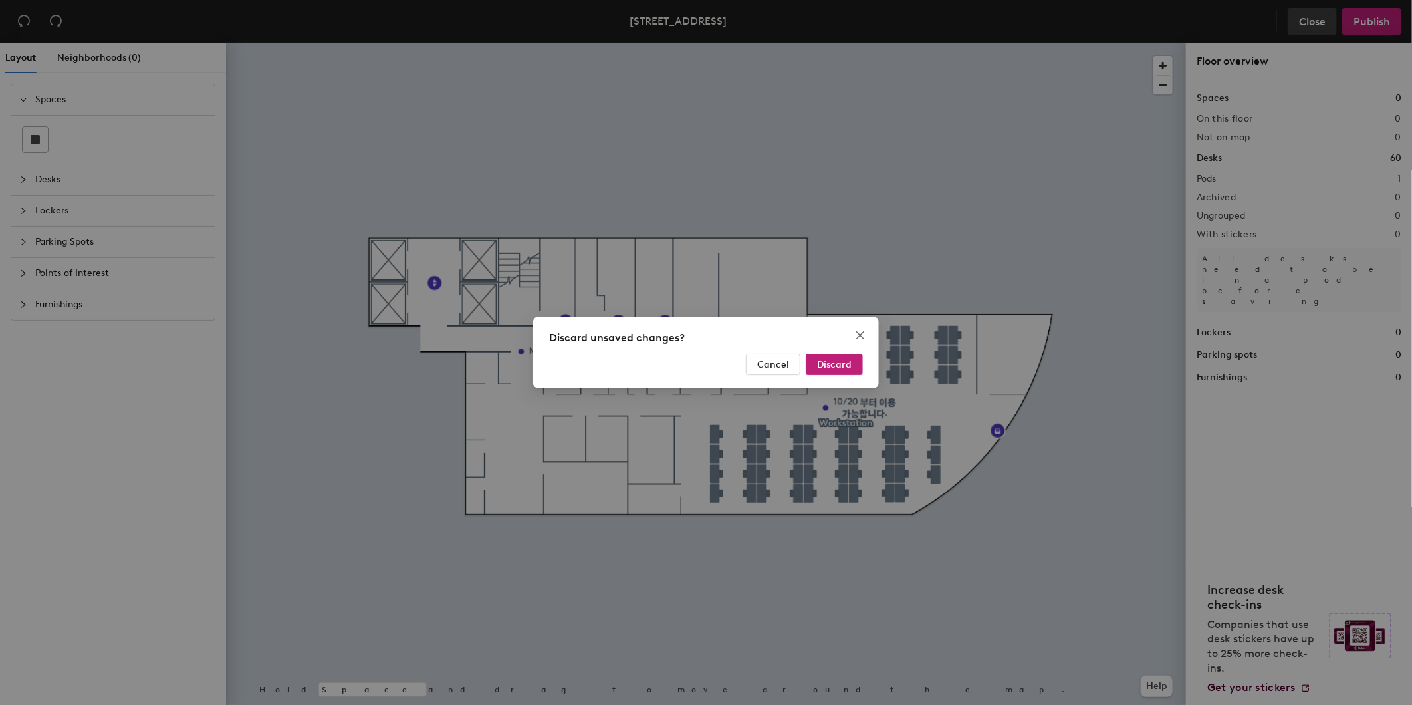 The height and width of the screenshot is (705, 1412). I want to click on div: Discard unsaved changes?, so click(706, 338).